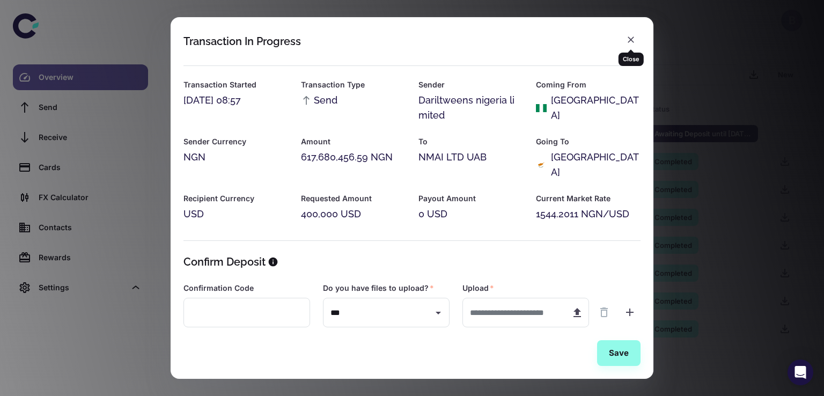 Image resolution: width=824 pixels, height=396 pixels. What do you see at coordinates (218, 288) in the screenshot?
I see `label: Confirmation Code` at bounding box center [218, 288].